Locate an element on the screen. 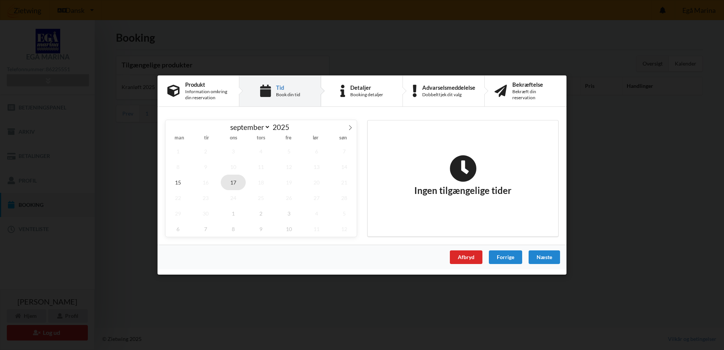 The width and height of the screenshot is (724, 350). span: september 9, 2025 is located at coordinates (206, 167).